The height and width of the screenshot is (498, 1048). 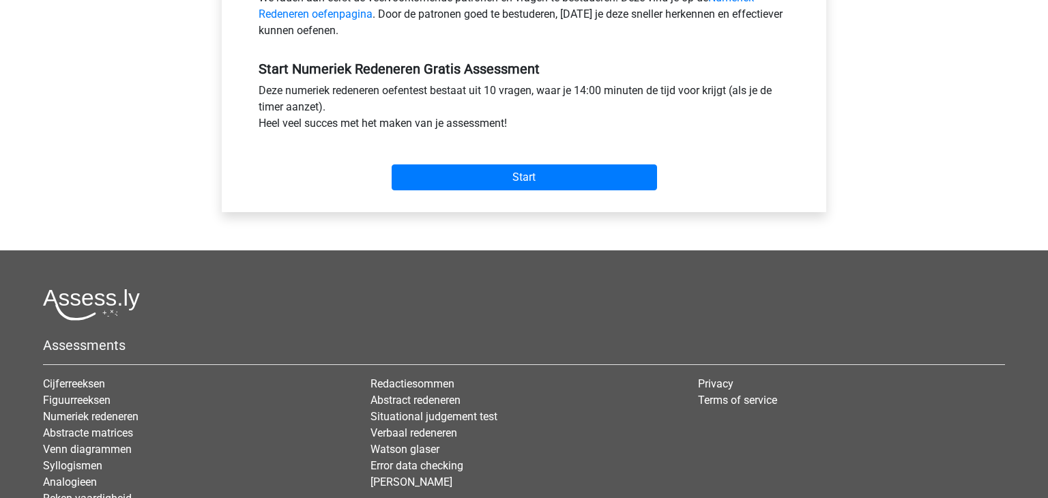 I want to click on a: Abstracte matrices, so click(x=88, y=432).